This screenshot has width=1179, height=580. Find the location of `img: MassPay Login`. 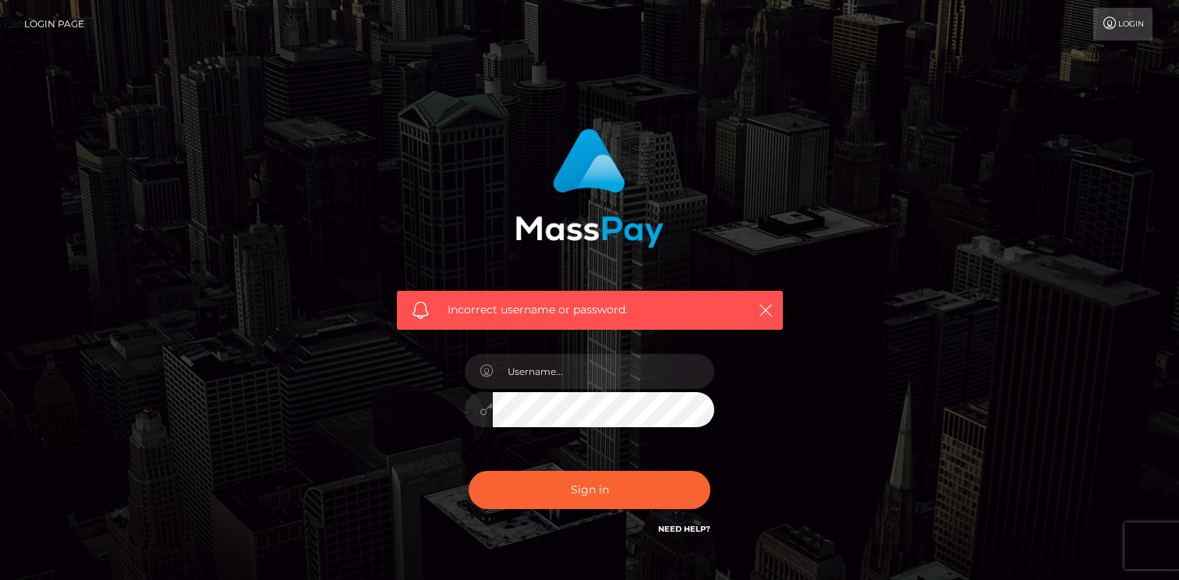

img: MassPay Login is located at coordinates (589, 188).